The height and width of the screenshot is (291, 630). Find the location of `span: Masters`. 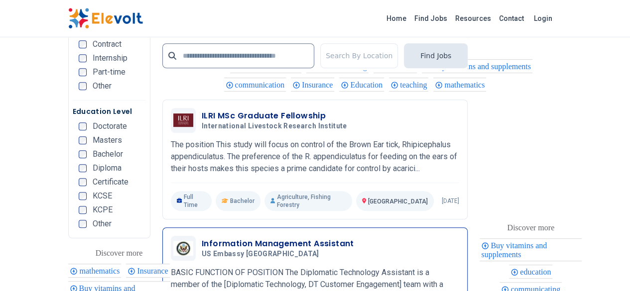

span: Masters is located at coordinates (107, 140).